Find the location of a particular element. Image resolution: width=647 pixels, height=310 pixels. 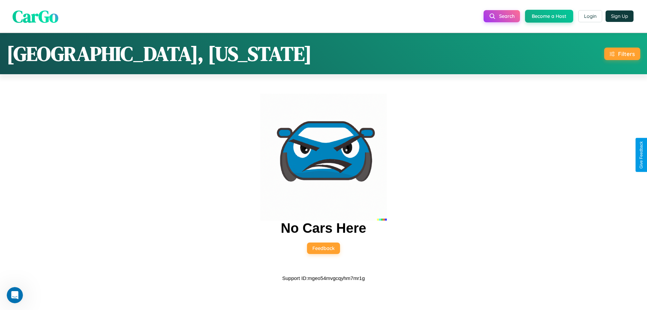

button: Feedback is located at coordinates (323, 248).